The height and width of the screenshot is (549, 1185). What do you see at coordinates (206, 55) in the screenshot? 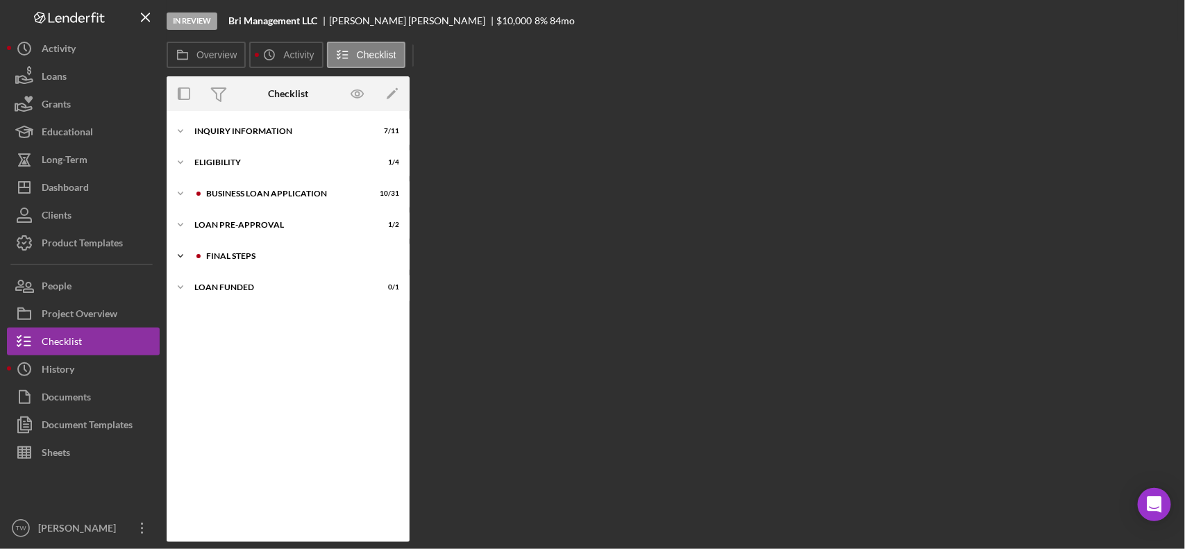
I see `button: Overview` at bounding box center [206, 55].